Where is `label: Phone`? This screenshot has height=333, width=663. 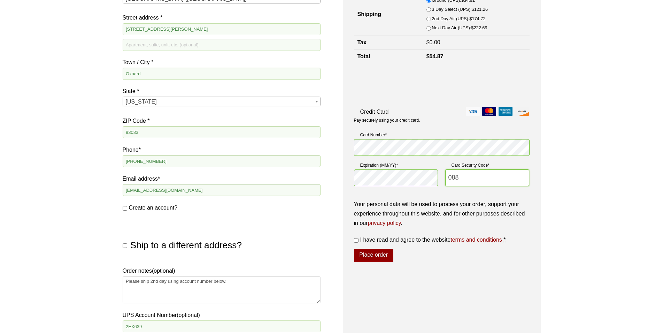 label: Phone is located at coordinates (222, 149).